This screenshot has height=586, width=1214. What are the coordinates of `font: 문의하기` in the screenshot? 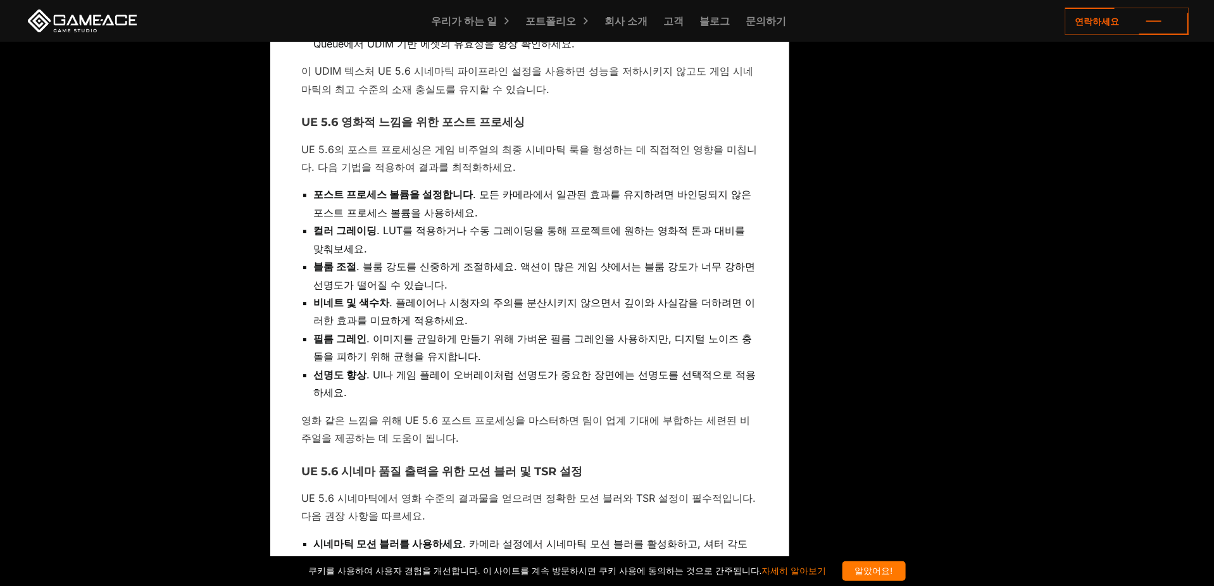 It's located at (766, 21).